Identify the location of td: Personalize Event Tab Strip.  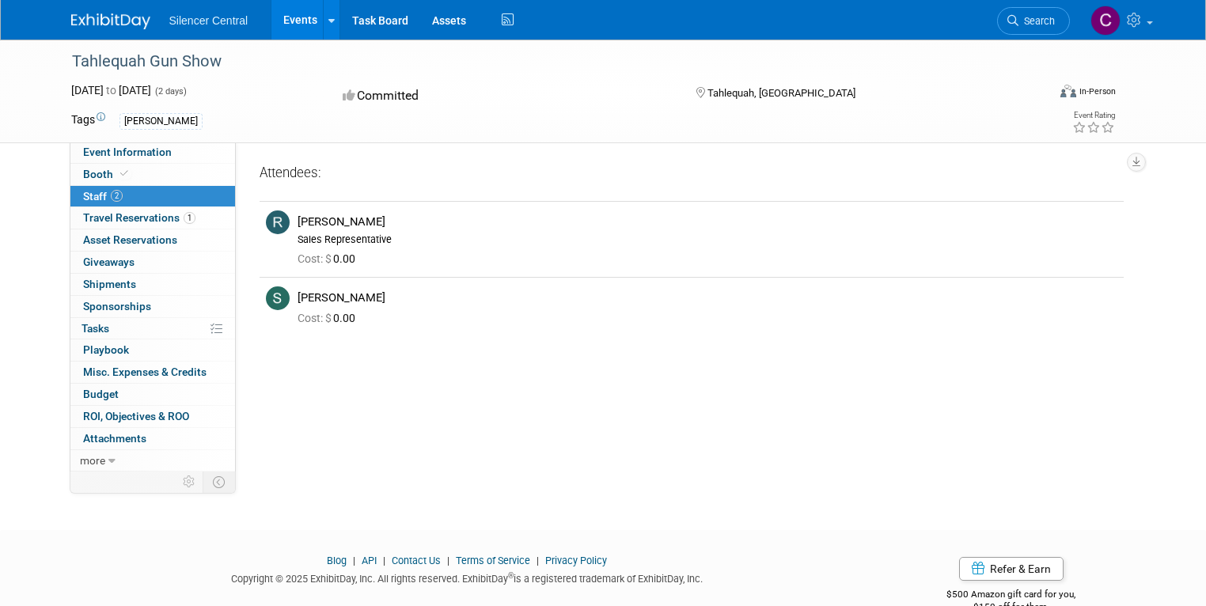
(189, 482).